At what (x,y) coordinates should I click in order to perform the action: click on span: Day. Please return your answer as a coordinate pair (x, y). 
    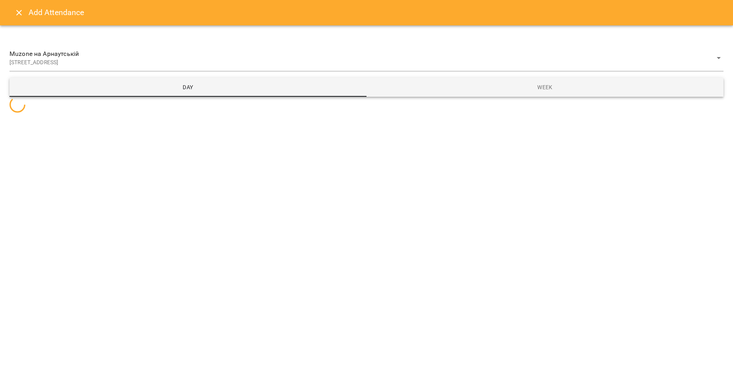
    Looking at the image, I should click on (188, 87).